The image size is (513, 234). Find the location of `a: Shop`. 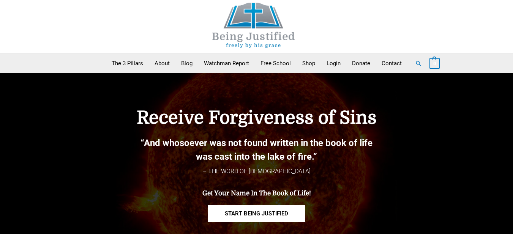

a: Shop is located at coordinates (308, 63).